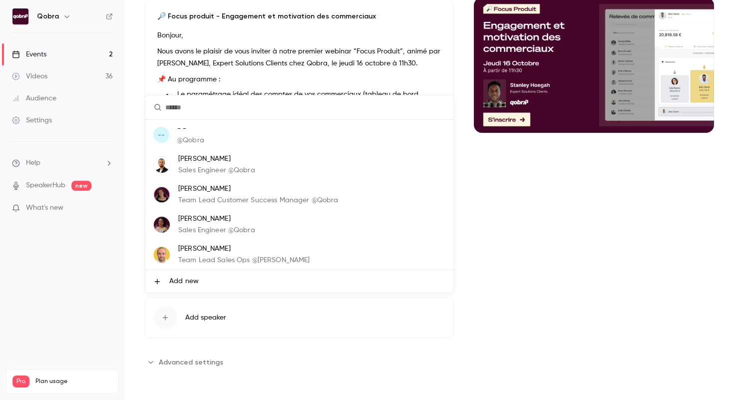 This screenshot has width=734, height=400. What do you see at coordinates (162, 225) in the screenshot?
I see `img: Yana Ballantyne` at bounding box center [162, 225].